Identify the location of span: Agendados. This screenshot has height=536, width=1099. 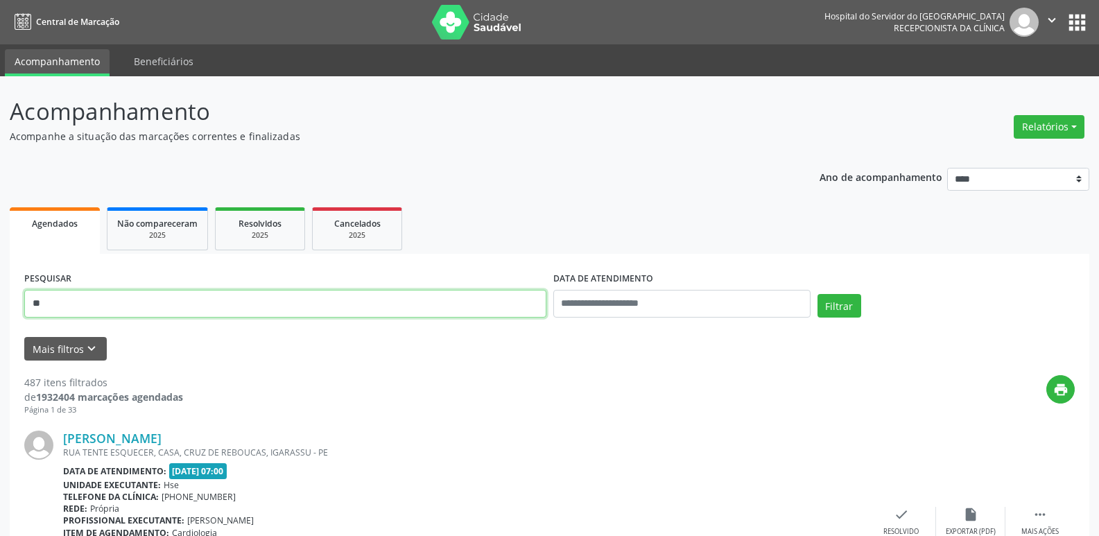
(55, 223).